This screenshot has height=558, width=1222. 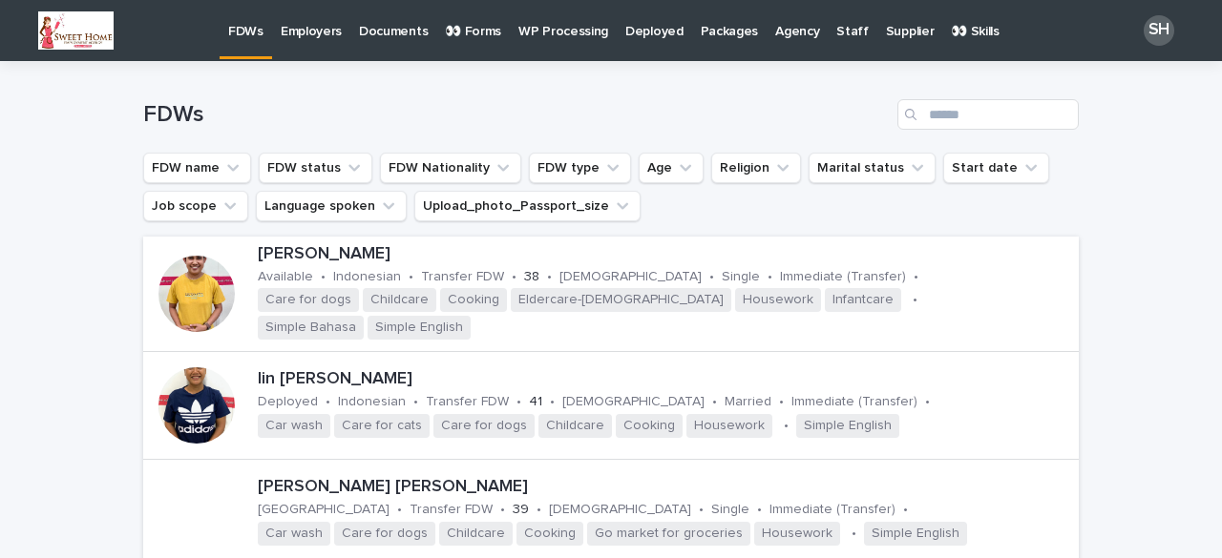 What do you see at coordinates (988, 115) in the screenshot?
I see `input: Search` at bounding box center [988, 115].